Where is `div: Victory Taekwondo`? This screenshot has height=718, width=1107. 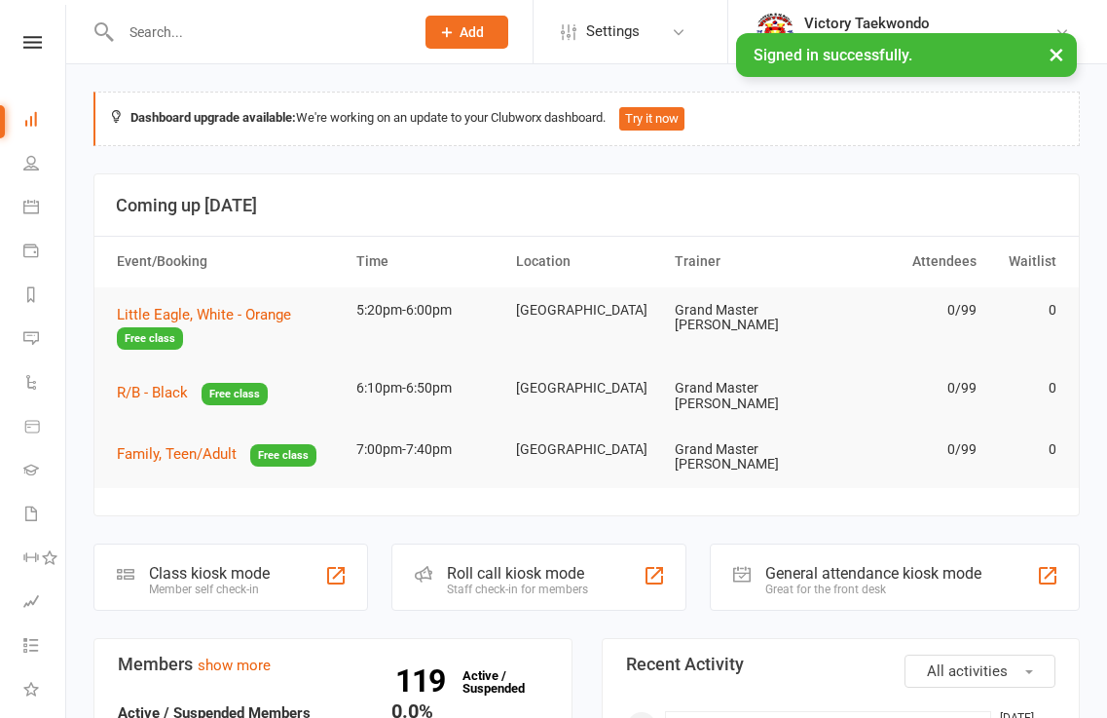
div: Victory Taekwondo is located at coordinates (929, 23).